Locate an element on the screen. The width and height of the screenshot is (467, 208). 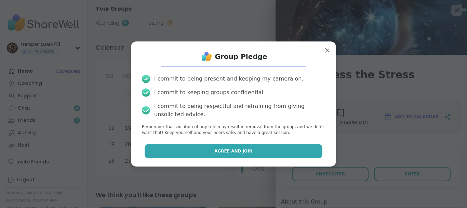
p: Remember that violation of any rule may result in removal from the group, and we don’t want that!... is located at coordinates (234, 130).